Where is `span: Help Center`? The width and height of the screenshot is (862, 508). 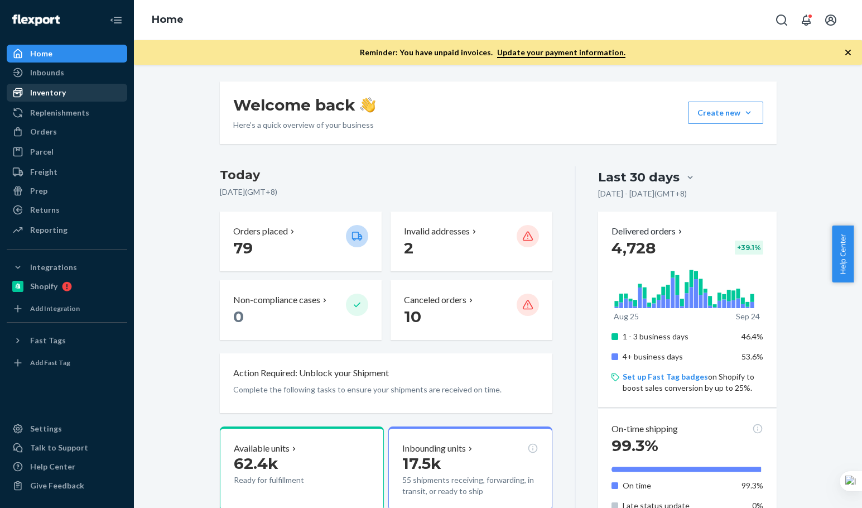
span: Help Center is located at coordinates (843, 254).